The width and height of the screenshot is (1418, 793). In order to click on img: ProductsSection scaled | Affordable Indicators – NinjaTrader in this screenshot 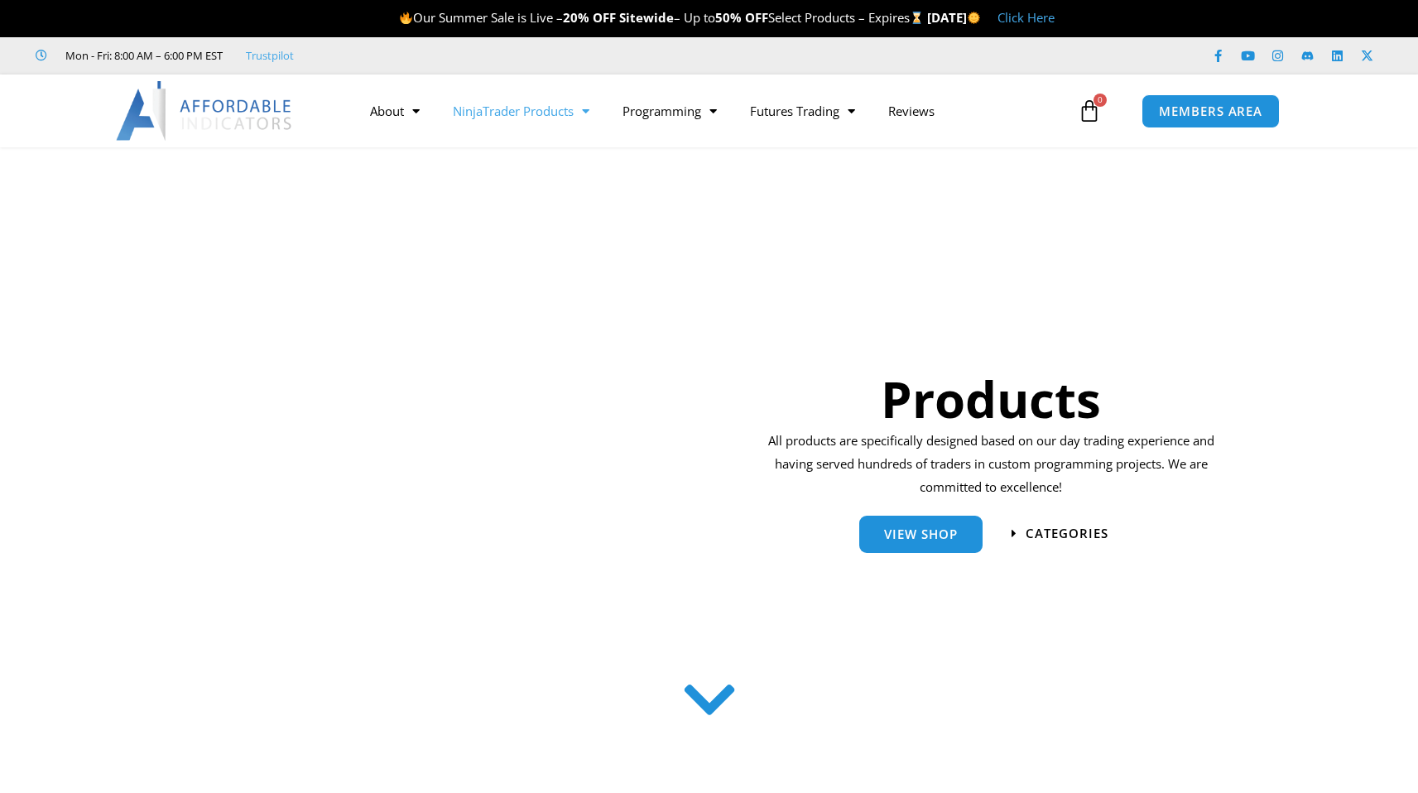, I will do `click(453, 440)`.